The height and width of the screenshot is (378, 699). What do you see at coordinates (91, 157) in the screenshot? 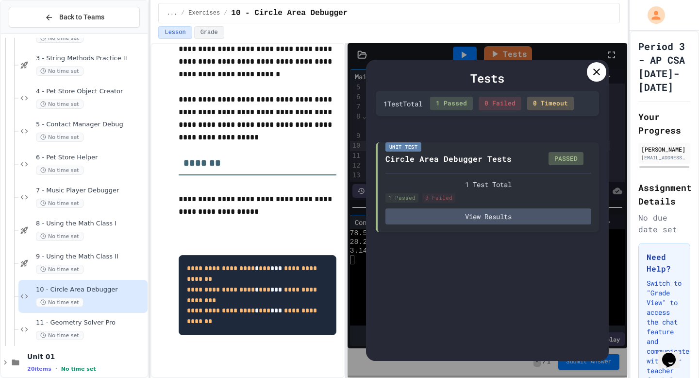
I see `span: 6 - Pet Store Helper` at bounding box center [91, 157].